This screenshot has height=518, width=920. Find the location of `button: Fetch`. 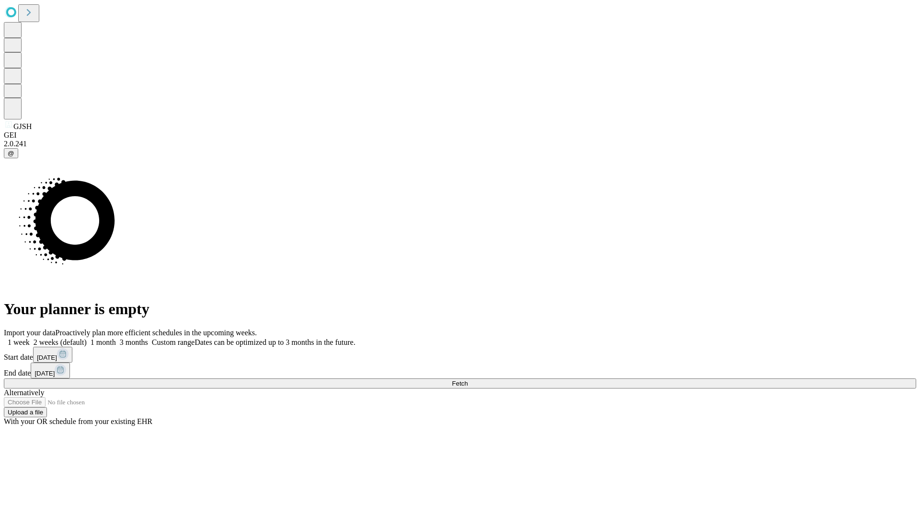

button: Fetch is located at coordinates (460, 383).